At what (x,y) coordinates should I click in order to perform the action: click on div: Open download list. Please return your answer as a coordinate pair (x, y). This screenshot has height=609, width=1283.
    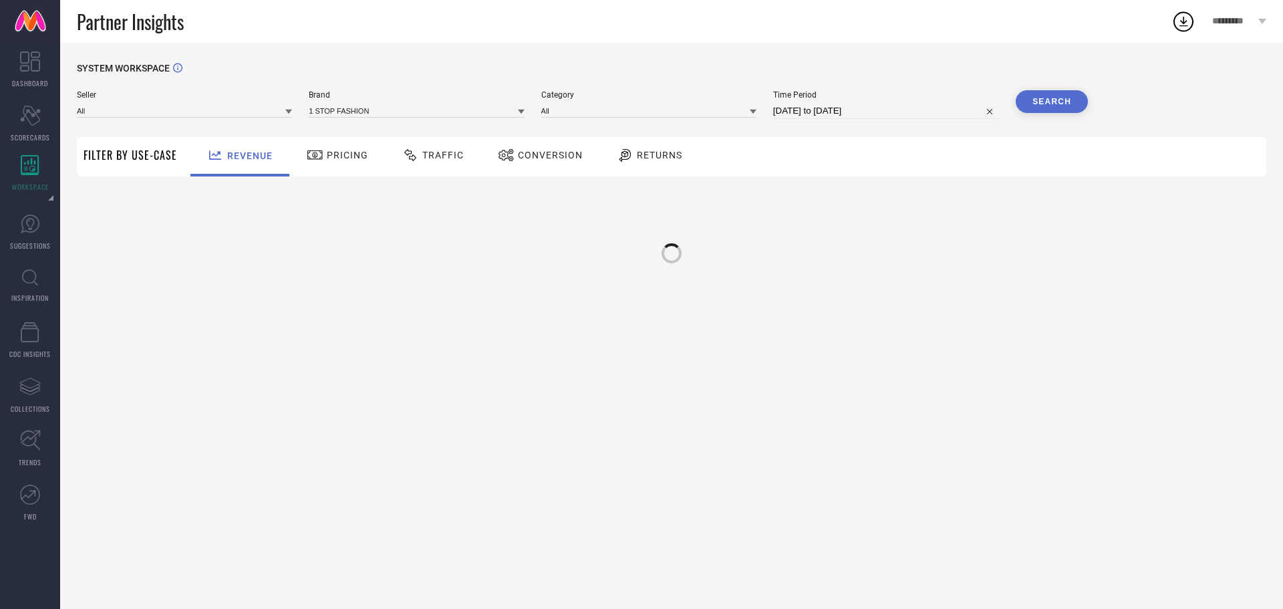
    Looking at the image, I should click on (1183, 21).